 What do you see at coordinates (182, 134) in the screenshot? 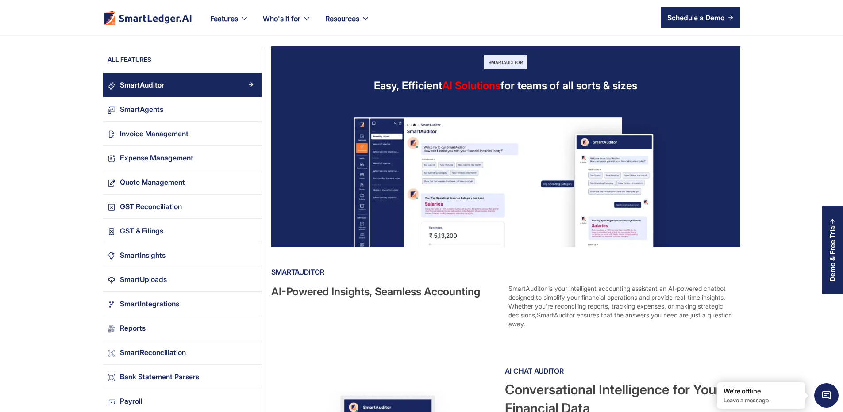
I see `a: Invoice ManagementArrow Right Blue` at bounding box center [182, 134].